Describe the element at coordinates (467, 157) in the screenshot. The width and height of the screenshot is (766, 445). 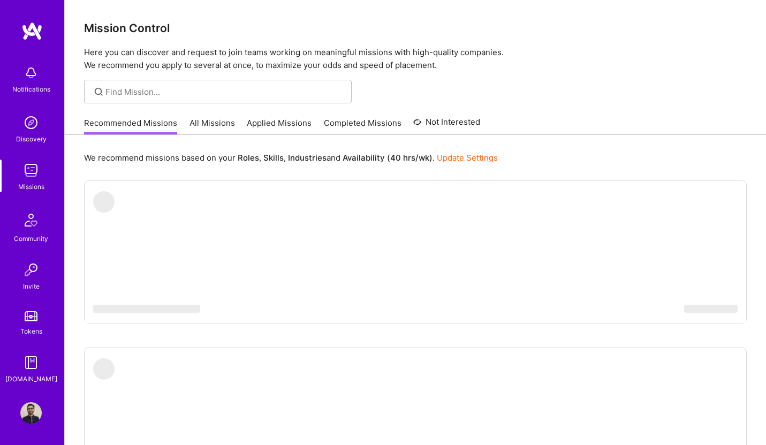
I see `a: Update Settings` at that location.